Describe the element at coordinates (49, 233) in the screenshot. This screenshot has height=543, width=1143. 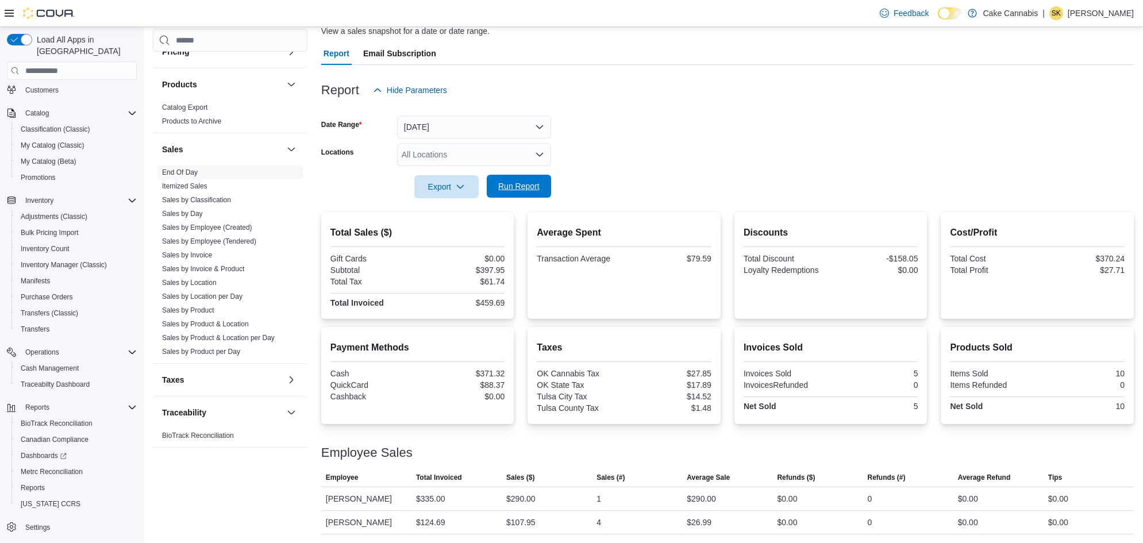
I see `span: Bulk Pricing Import` at that location.